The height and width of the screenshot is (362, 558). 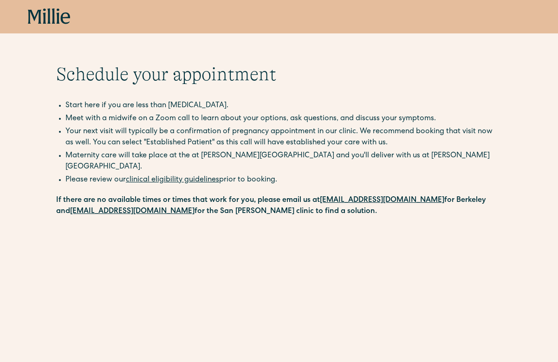 What do you see at coordinates (188, 201) in the screenshot?
I see `strong: If there are no available times or times that work for you, please email us at` at bounding box center [188, 201].